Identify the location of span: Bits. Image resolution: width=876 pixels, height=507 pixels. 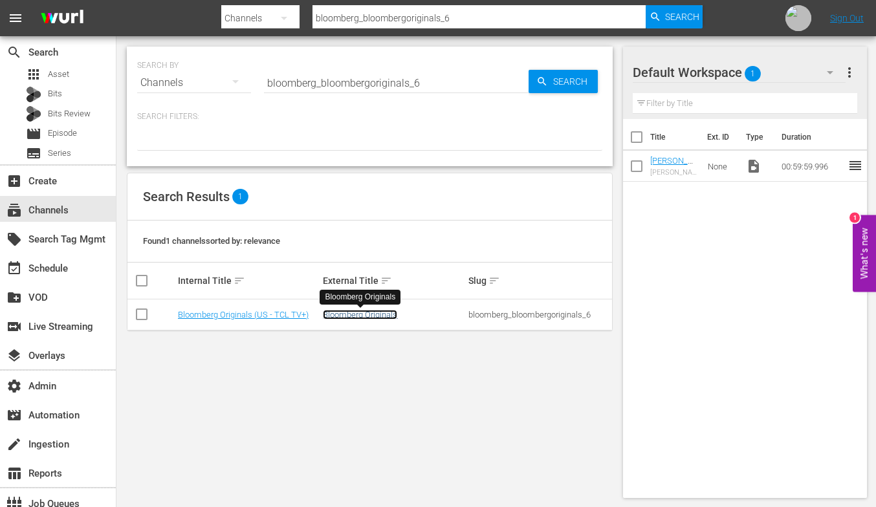
(55, 94).